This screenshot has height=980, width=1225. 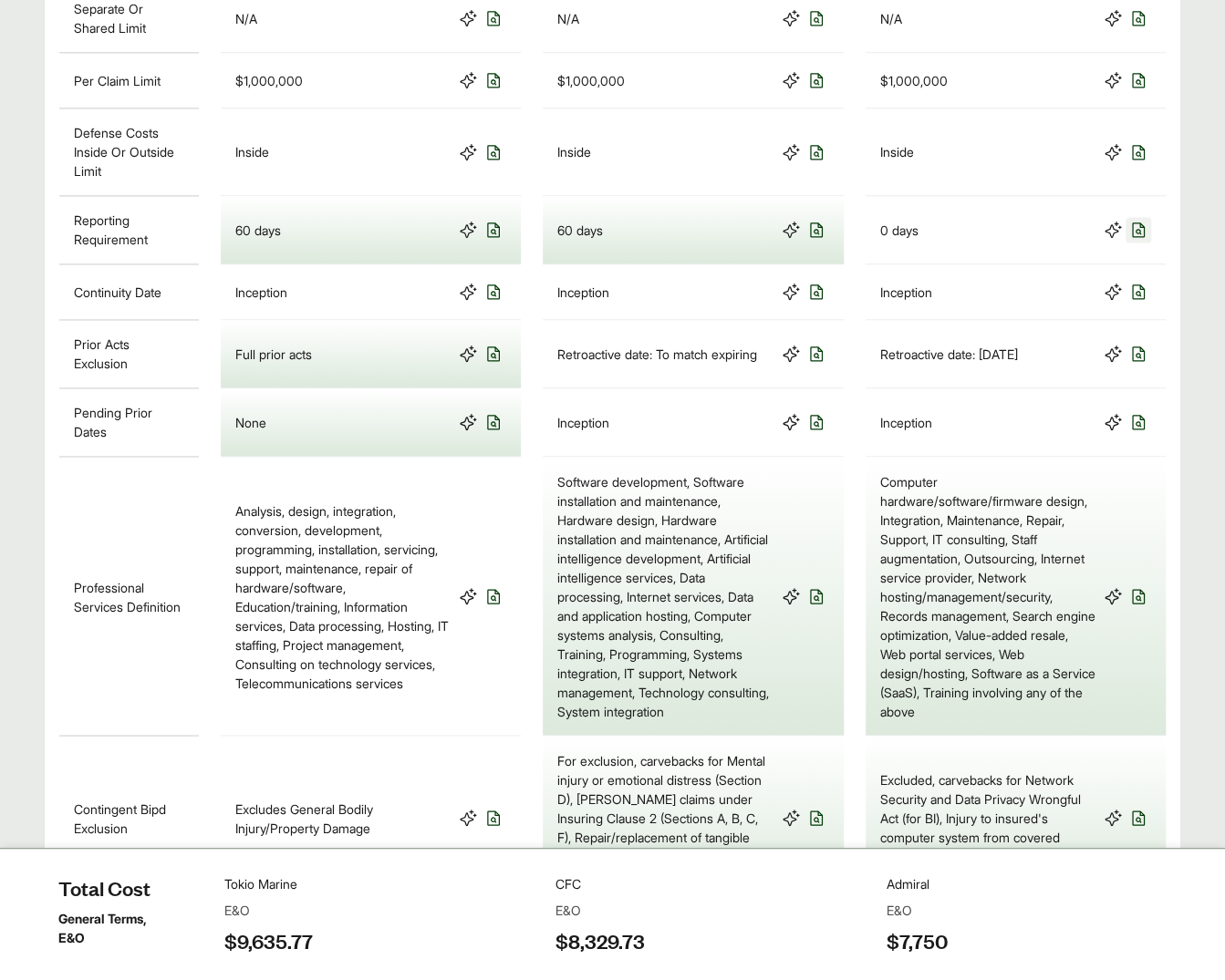 I want to click on p: Defense Costs Inside Or Outside Limit, so click(x=129, y=151).